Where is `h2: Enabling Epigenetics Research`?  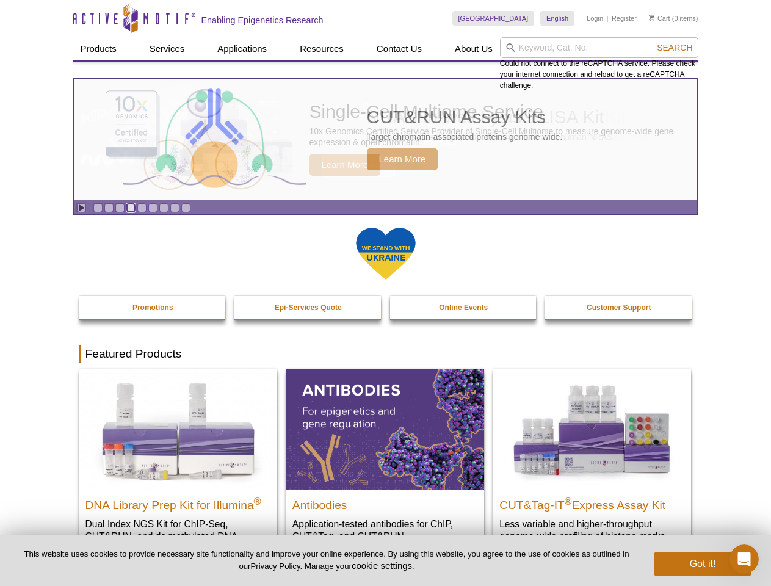 h2: Enabling Epigenetics Research is located at coordinates (263, 20).